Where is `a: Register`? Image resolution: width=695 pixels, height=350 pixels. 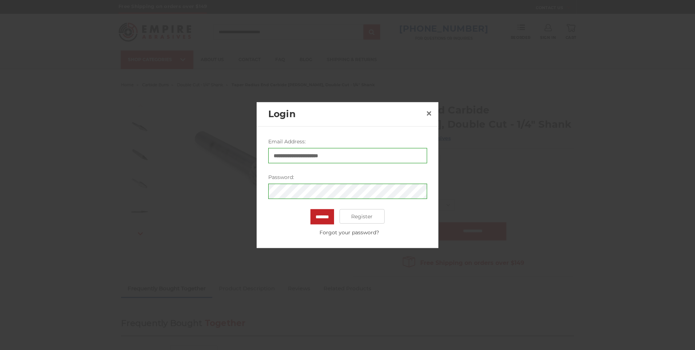
a: Register is located at coordinates (362, 216).